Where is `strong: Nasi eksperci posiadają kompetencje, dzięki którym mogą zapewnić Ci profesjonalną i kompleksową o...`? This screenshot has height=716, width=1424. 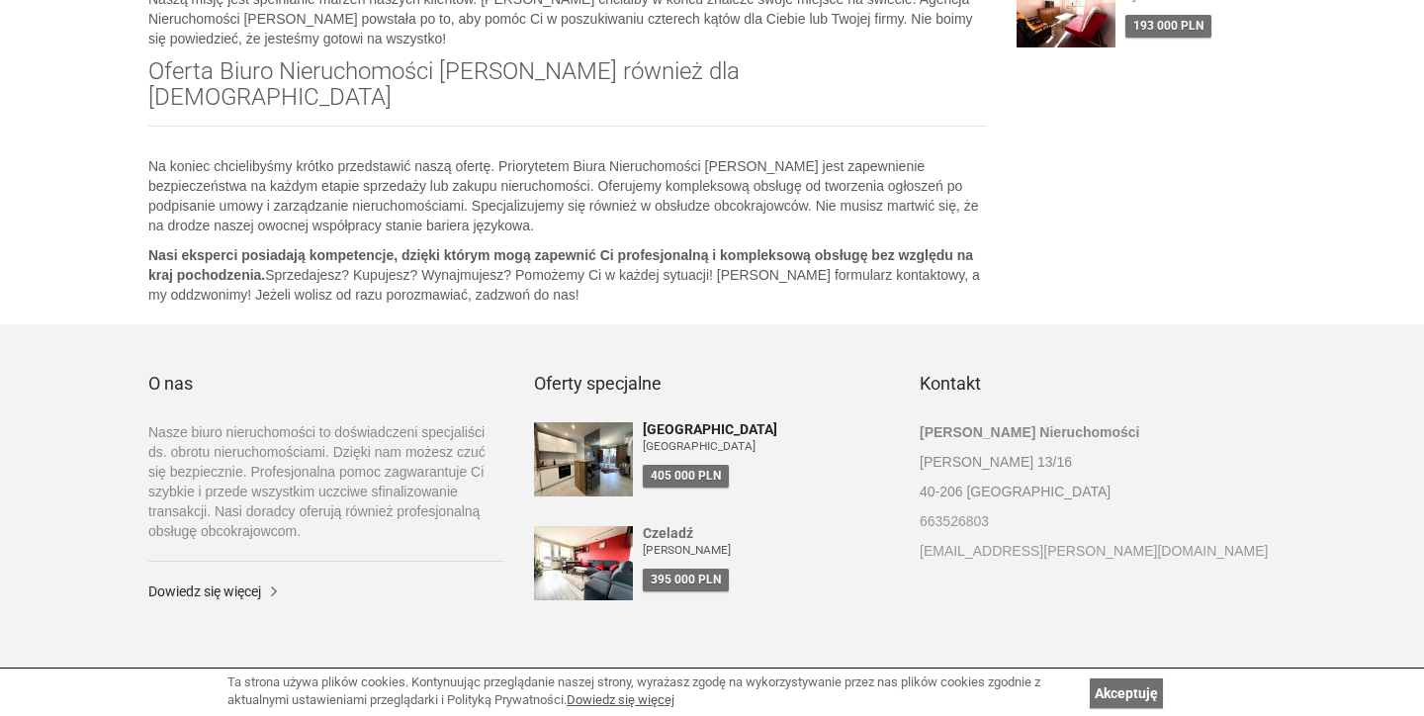
strong: Nasi eksperci posiadają kompetencje, dzięki którym mogą zapewnić Ci profesjonalną i kompleksową o... is located at coordinates (561, 265).